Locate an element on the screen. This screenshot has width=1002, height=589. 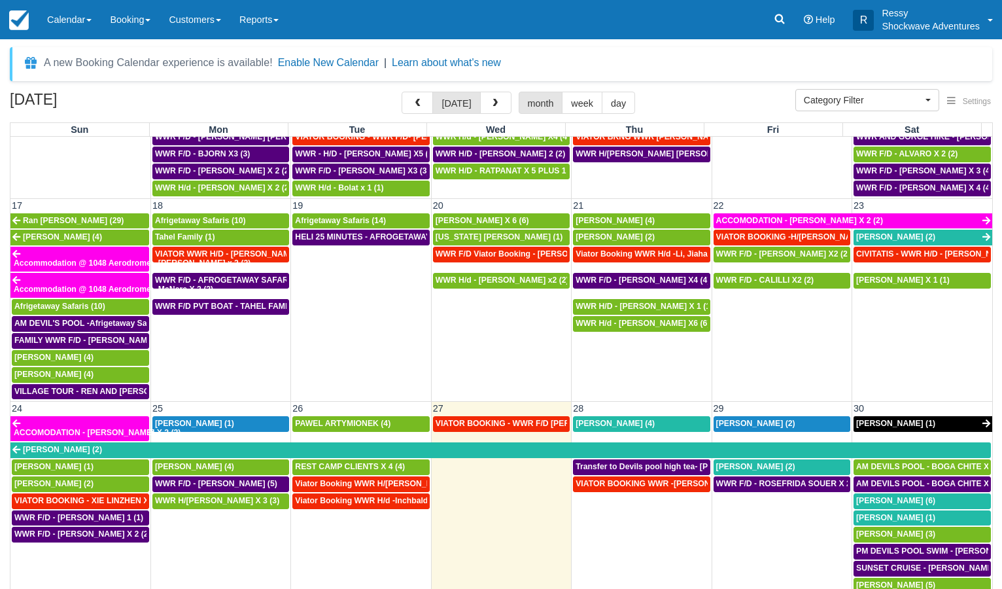
a: WWR F/D - ALVARO X 2 (2) is located at coordinates (922, 154).